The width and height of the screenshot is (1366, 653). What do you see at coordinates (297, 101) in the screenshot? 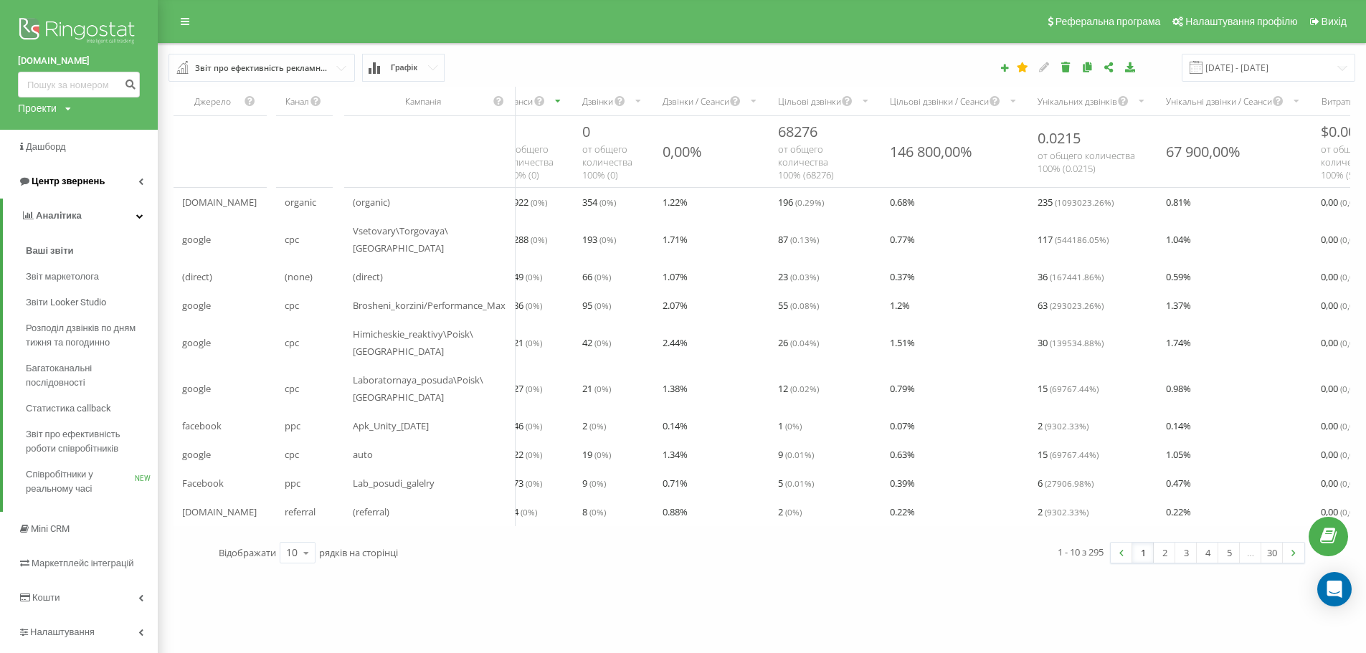
I see `div: Канал` at bounding box center [297, 101].